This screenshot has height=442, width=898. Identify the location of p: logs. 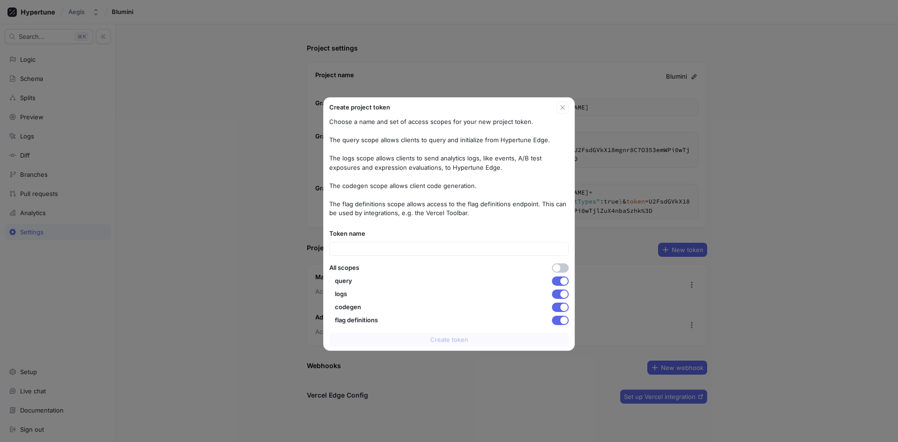
(341, 294).